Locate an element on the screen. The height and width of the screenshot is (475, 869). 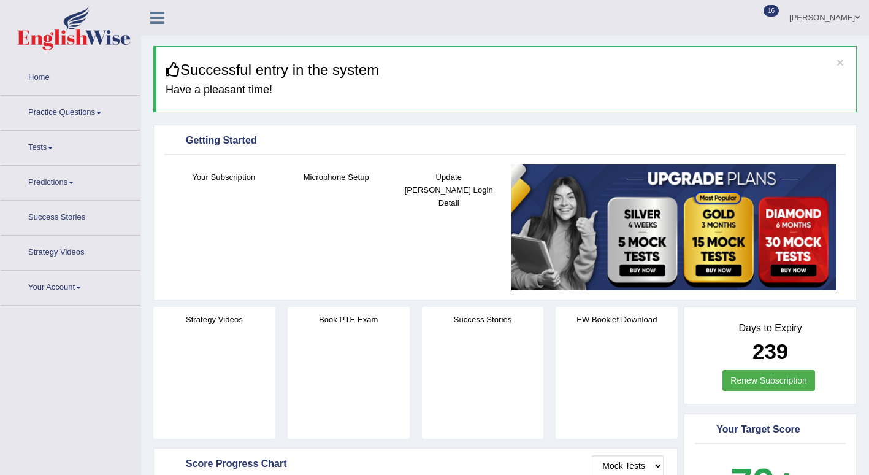
a: Predictions is located at coordinates (71, 181).